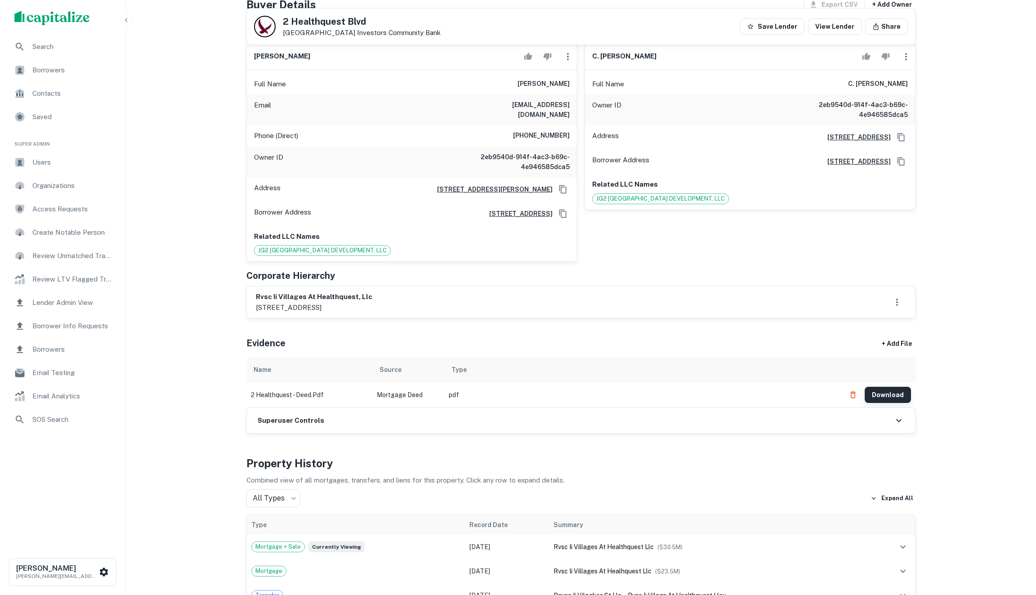 Image resolution: width=1036 pixels, height=595 pixels. Describe the element at coordinates (62, 47) in the screenshot. I see `div: Search` at that location.